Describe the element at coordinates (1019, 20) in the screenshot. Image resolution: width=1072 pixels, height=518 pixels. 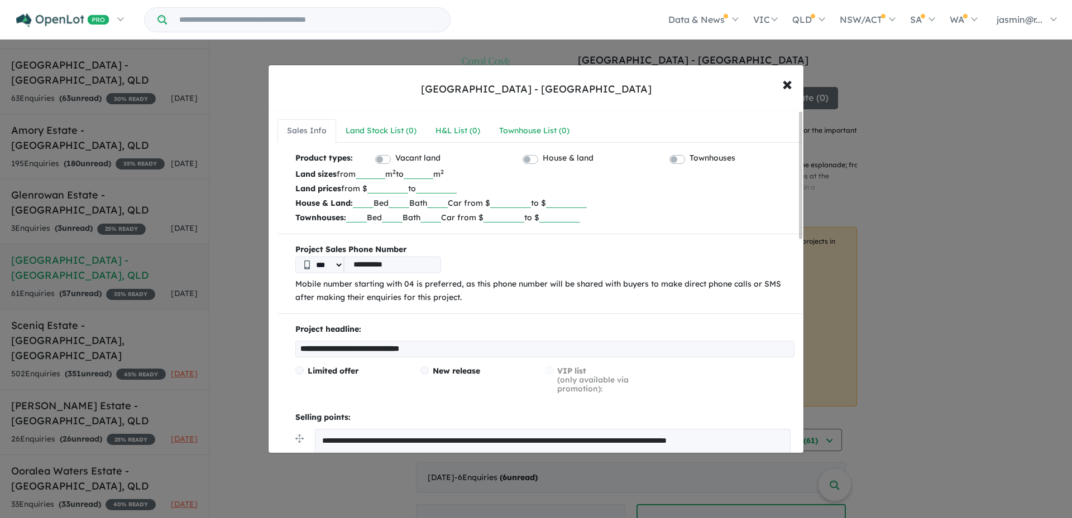
I see `span: jasmin@r...` at that location.